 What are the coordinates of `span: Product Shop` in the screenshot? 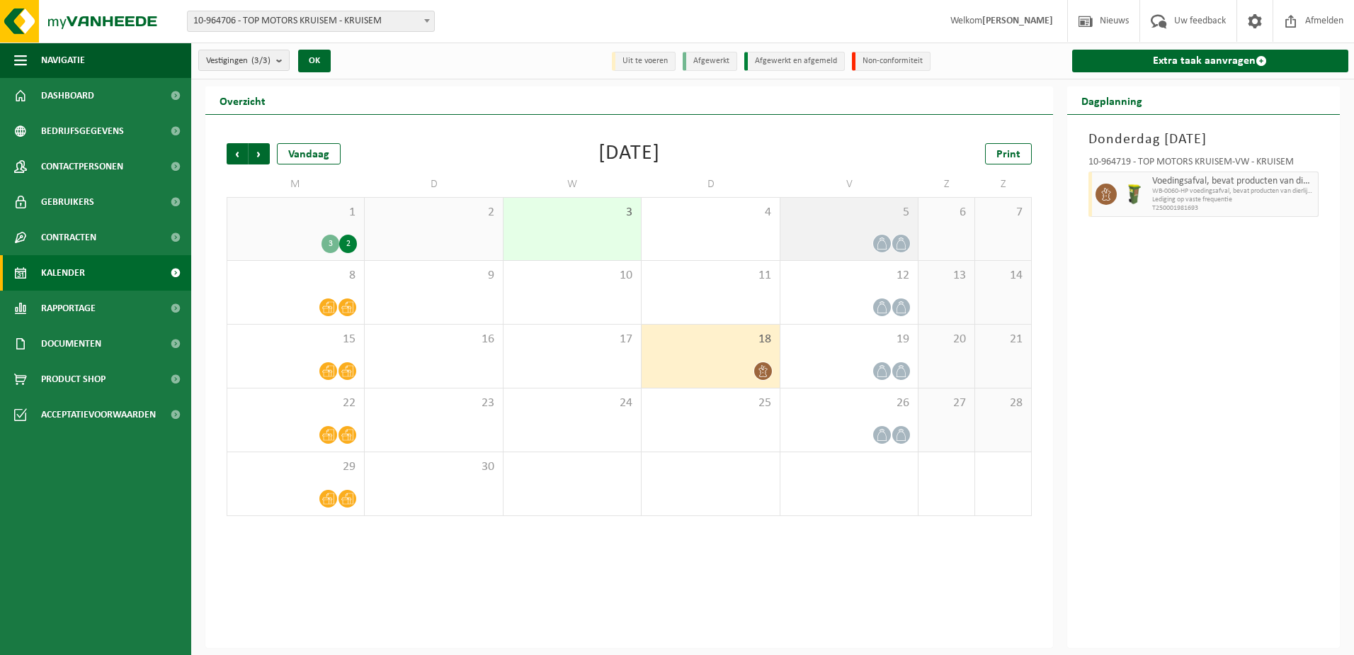 It's located at (73, 379).